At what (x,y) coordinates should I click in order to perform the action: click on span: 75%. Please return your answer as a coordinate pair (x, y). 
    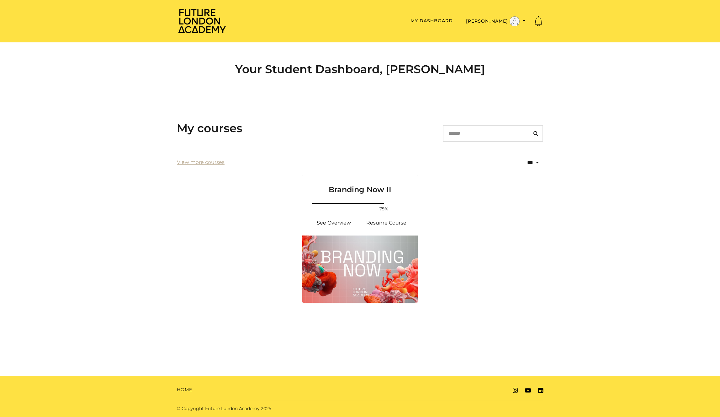
    Looking at the image, I should click on (384, 209).